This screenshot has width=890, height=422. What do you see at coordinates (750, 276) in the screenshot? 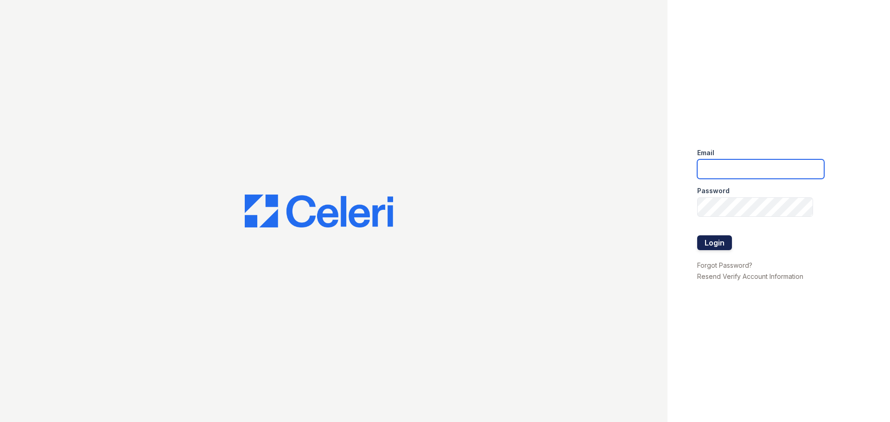
I see `a: Resend Verify Account Information` at bounding box center [750, 276].